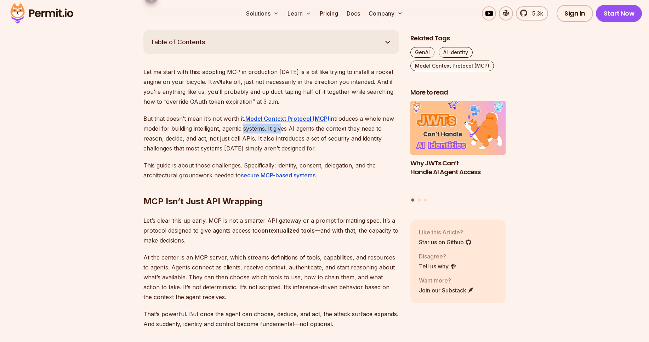 The image size is (649, 342). What do you see at coordinates (287, 119) in the screenshot?
I see `strong: Model Context Protocol (MCP)` at bounding box center [287, 119].